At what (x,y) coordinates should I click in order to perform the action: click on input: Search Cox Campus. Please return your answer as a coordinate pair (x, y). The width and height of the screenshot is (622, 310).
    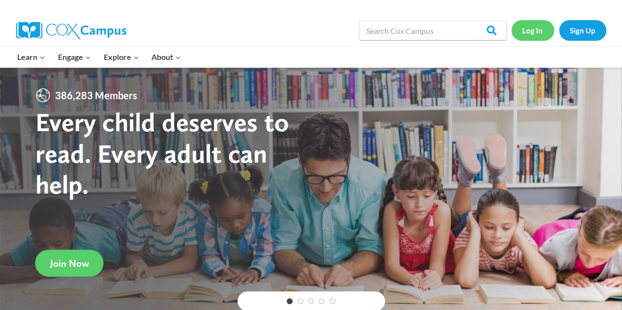
    Looking at the image, I should click on (433, 30).